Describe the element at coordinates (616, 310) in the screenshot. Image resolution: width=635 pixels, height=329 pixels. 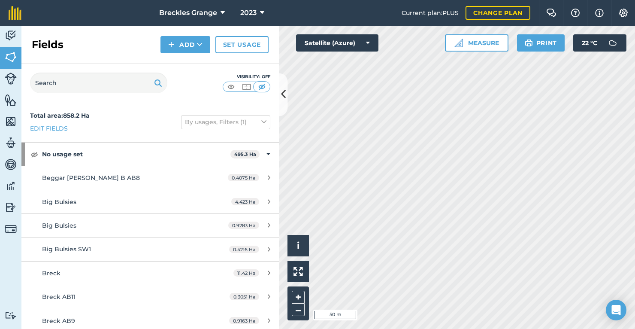
I see `div: Open Intercom Messenger` at that location.